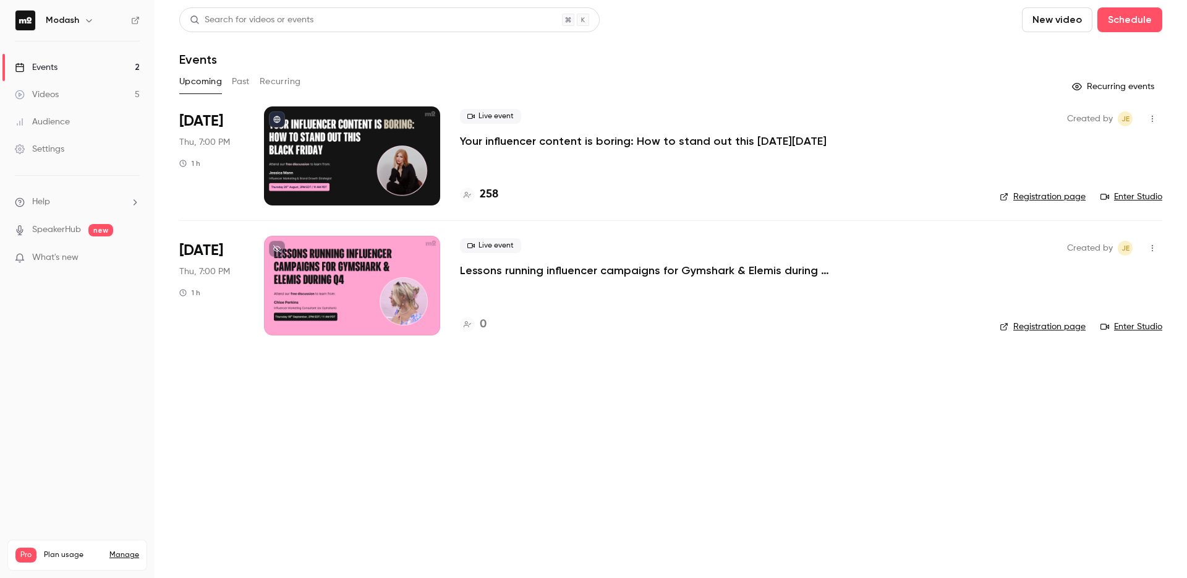 This screenshot has width=1187, height=578. What do you see at coordinates (280, 82) in the screenshot?
I see `button: Recurring` at bounding box center [280, 82].